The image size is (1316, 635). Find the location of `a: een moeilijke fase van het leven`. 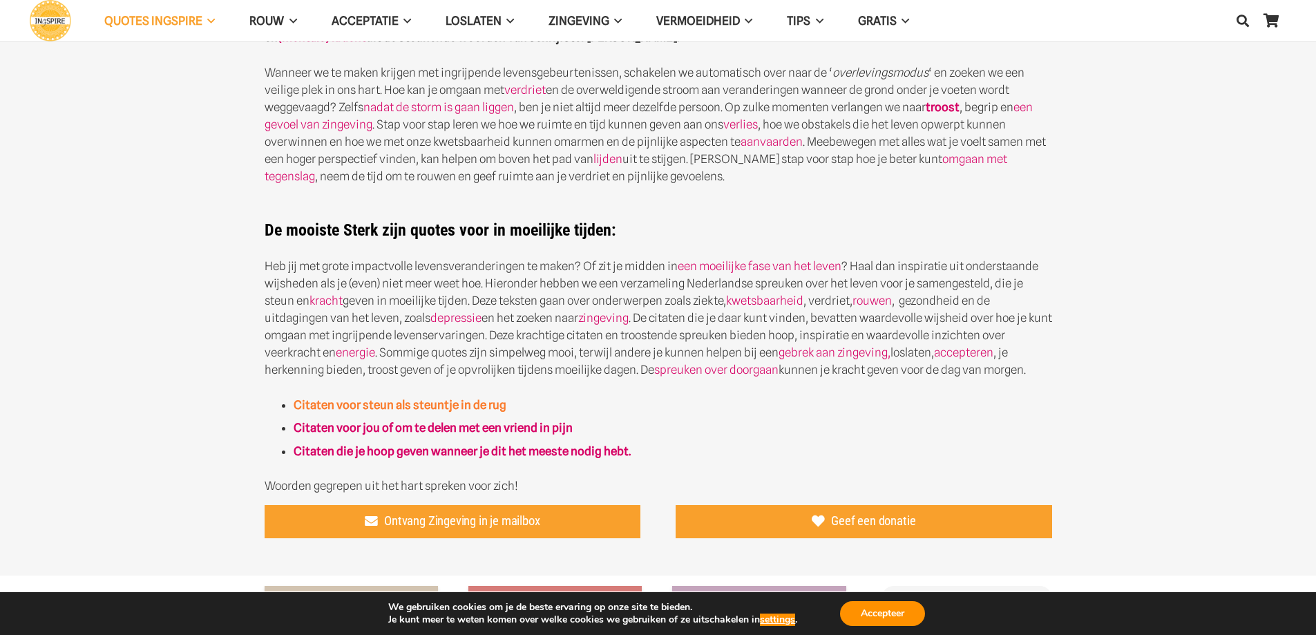

a: een moeilijke fase van het leven is located at coordinates (759, 266).